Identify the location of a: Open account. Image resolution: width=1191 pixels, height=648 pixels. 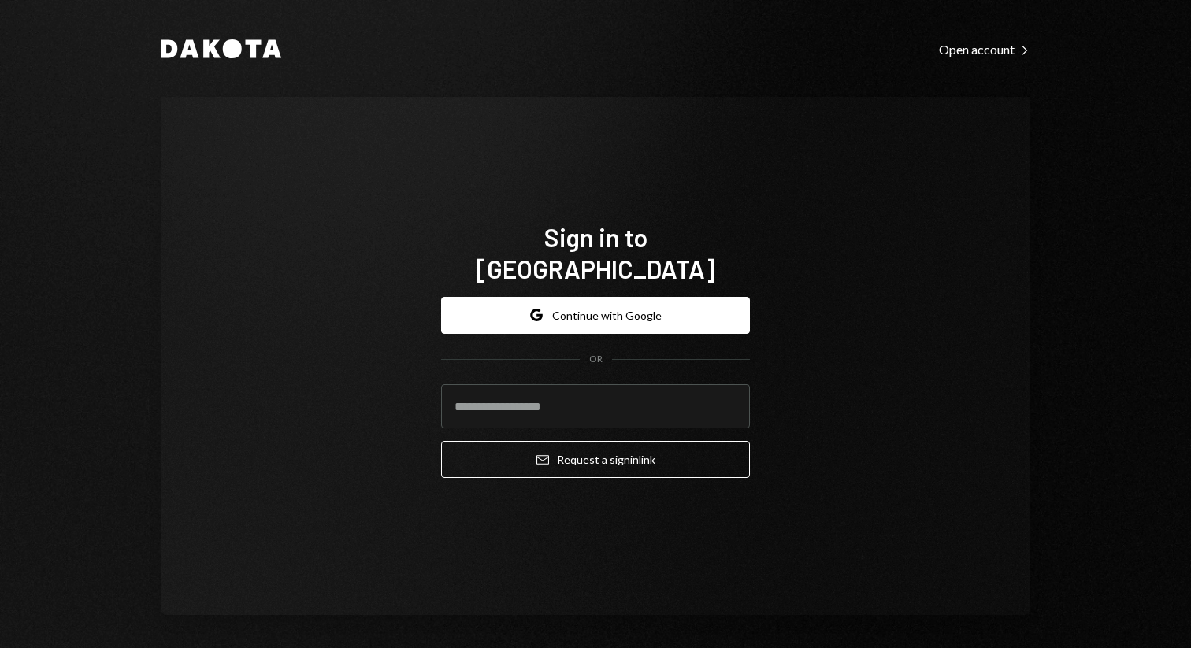
(984, 49).